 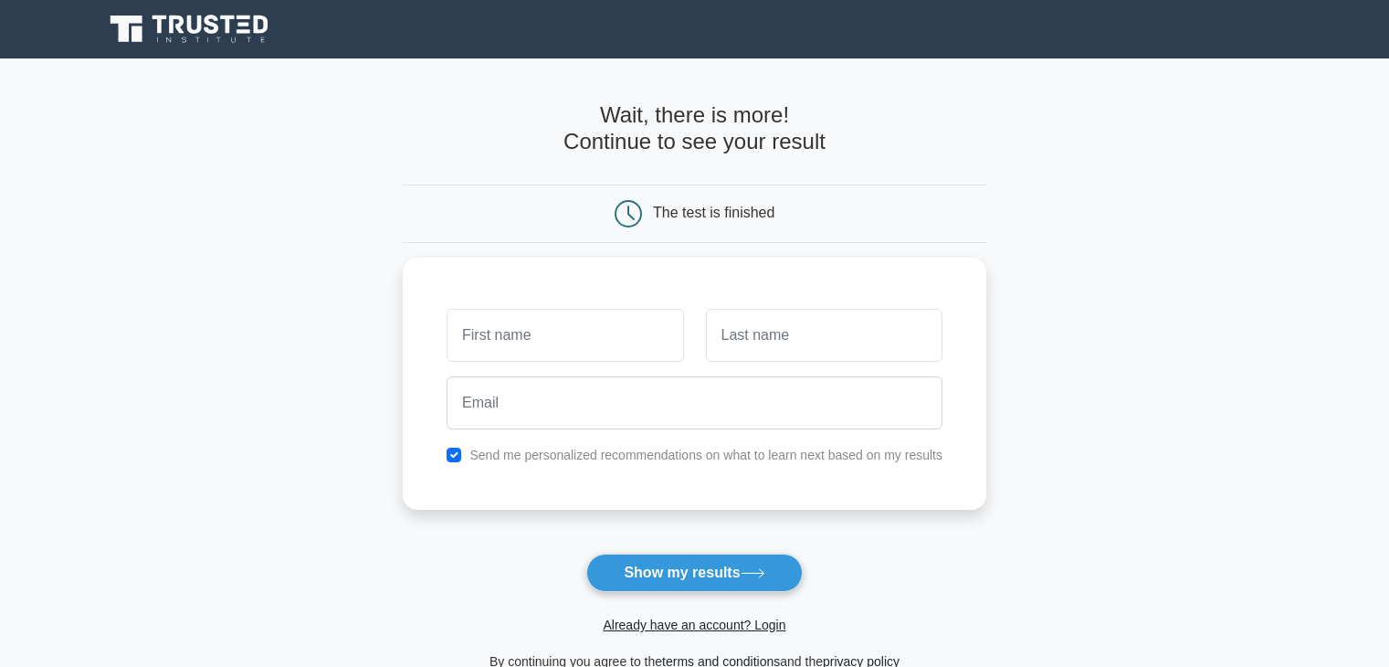 What do you see at coordinates (694, 625) in the screenshot?
I see `a: Already have an account? Login` at bounding box center [694, 625].